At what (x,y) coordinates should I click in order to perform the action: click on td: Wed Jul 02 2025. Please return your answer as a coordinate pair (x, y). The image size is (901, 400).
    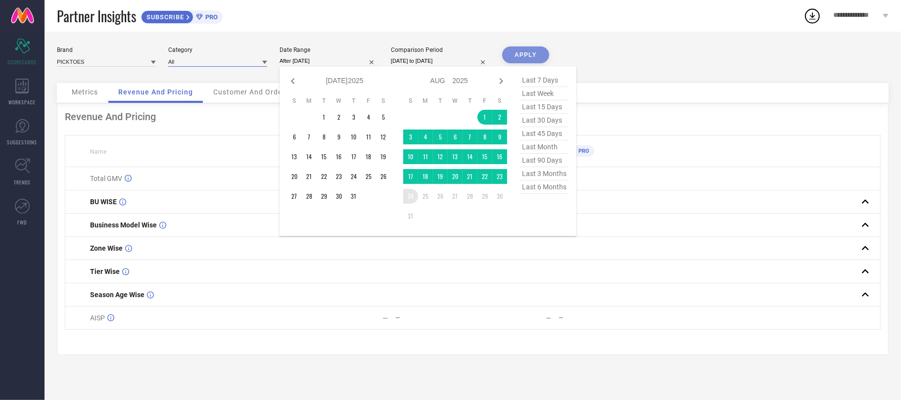
    Looking at the image, I should click on (339, 117).